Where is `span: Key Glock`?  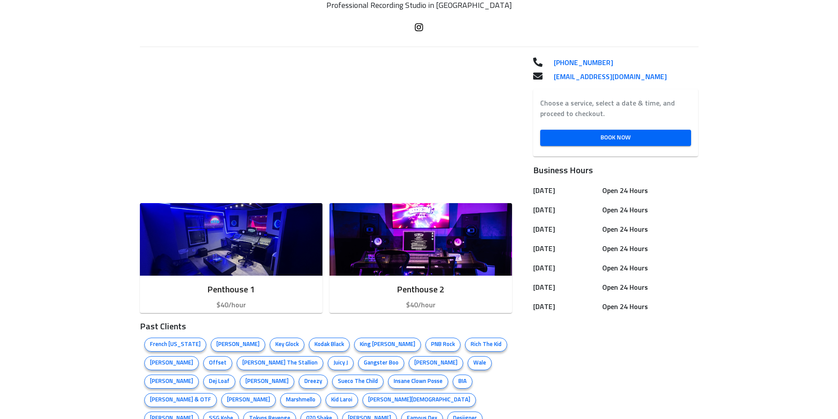 span: Key Glock is located at coordinates (287, 345).